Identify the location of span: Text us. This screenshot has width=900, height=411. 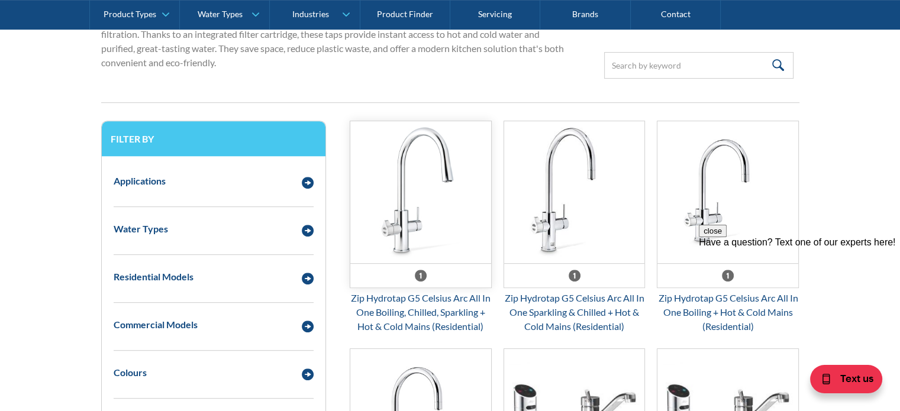
(75, 26).